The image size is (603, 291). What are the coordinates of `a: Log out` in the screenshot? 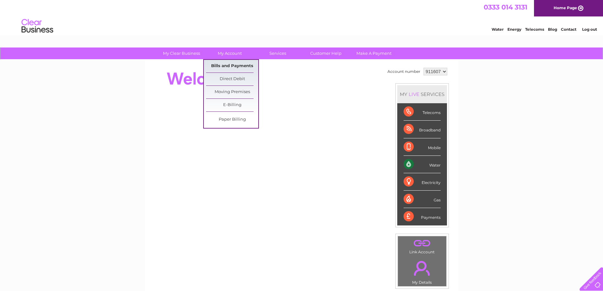 It's located at (590, 29).